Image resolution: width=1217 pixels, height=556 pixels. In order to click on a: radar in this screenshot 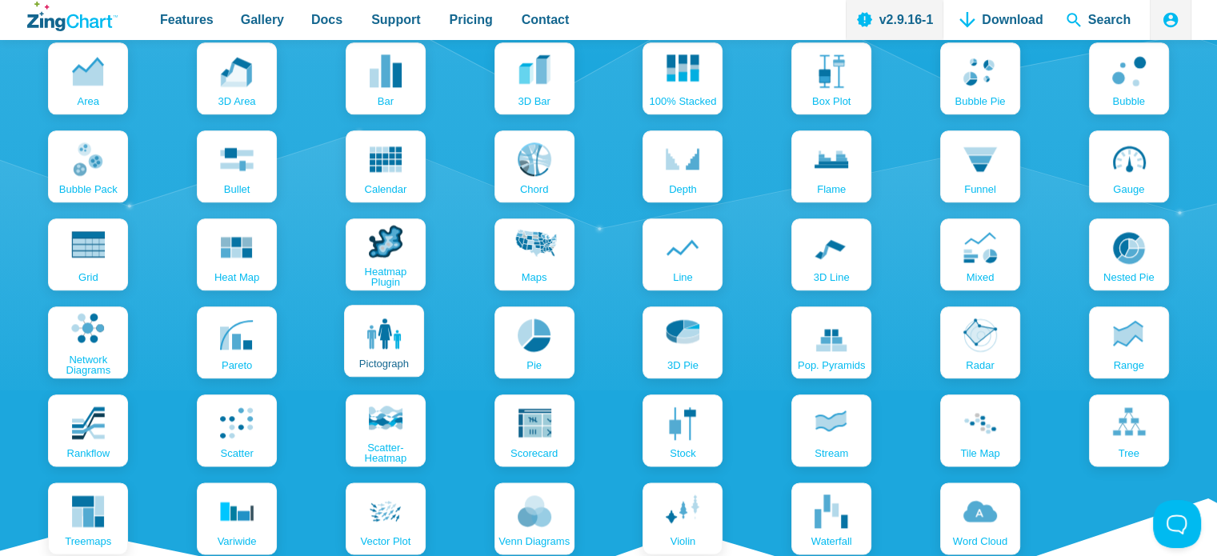, I will do `click(980, 342)`.